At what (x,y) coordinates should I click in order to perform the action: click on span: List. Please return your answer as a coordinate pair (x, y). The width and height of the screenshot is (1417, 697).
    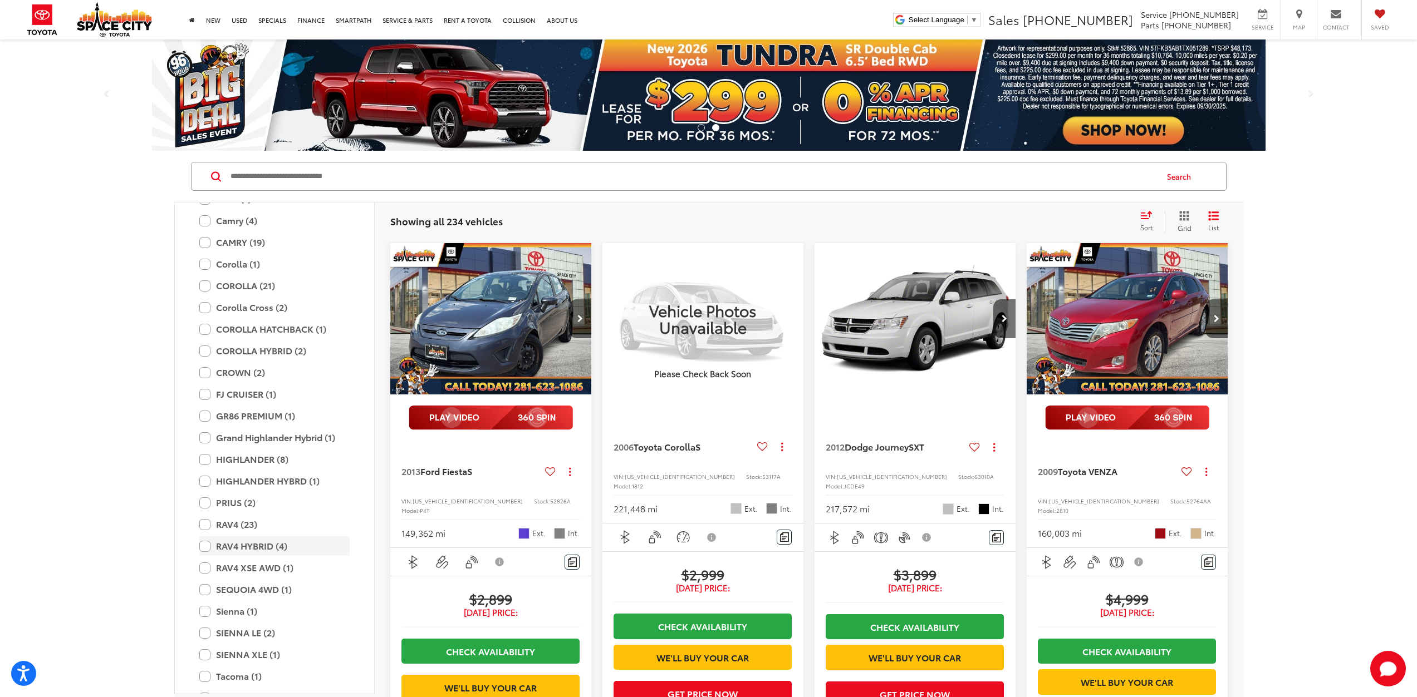
    Looking at the image, I should click on (1214, 227).